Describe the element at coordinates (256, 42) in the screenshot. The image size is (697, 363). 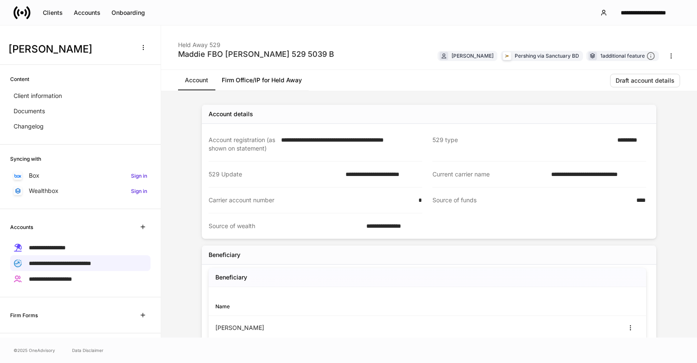
I see `div: Held Away 529` at that location.